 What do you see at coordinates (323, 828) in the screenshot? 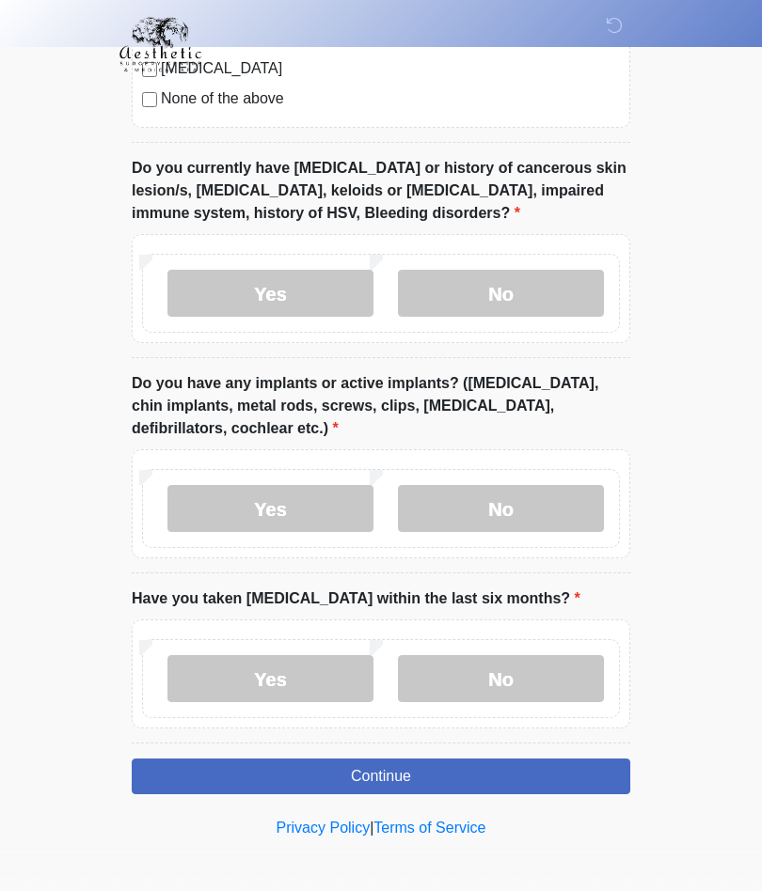
I see `a: Privacy Policy` at bounding box center [323, 828].